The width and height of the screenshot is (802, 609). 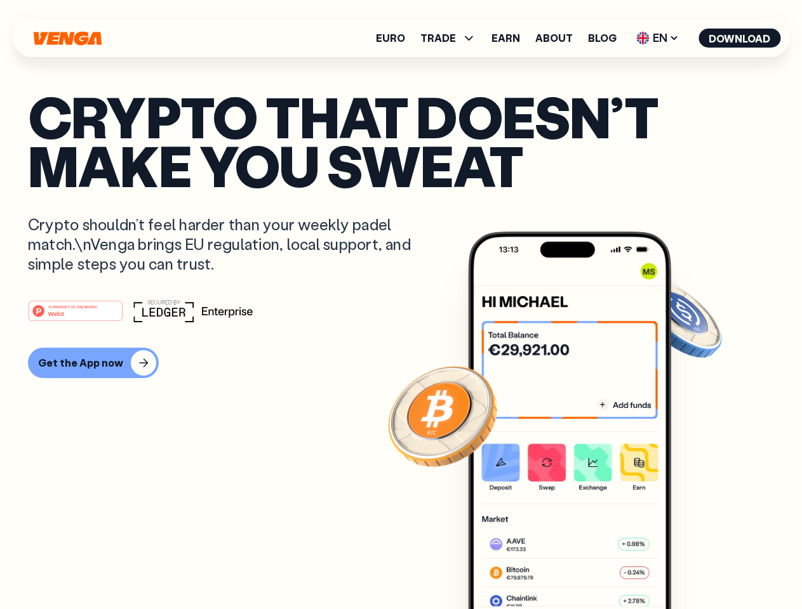 What do you see at coordinates (657, 38) in the screenshot?
I see `span: EN` at bounding box center [657, 38].